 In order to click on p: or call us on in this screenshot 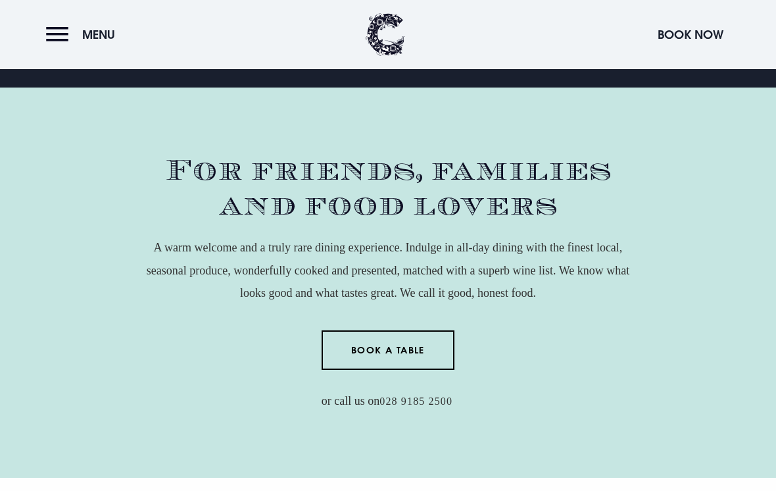, I will do `click(388, 401)`.